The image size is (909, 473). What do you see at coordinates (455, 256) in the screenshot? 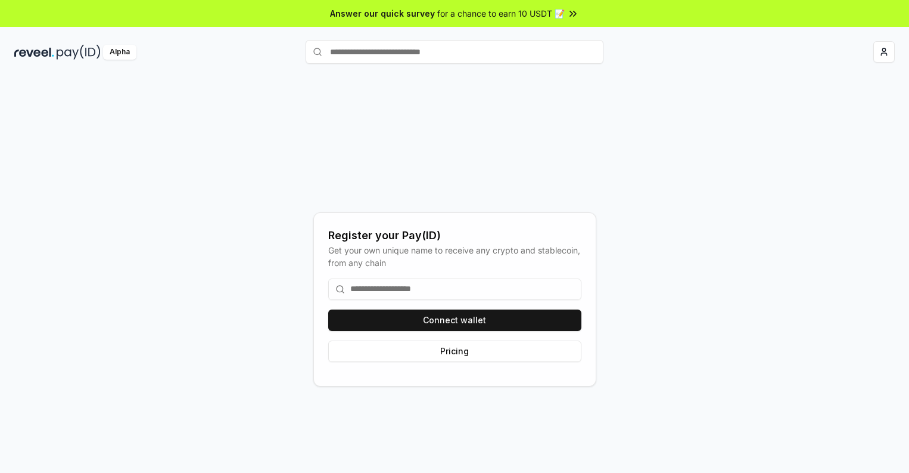
I see `div: Get your own unique name to receive any crypto and stablecoin, from any chain` at bounding box center [455, 256].